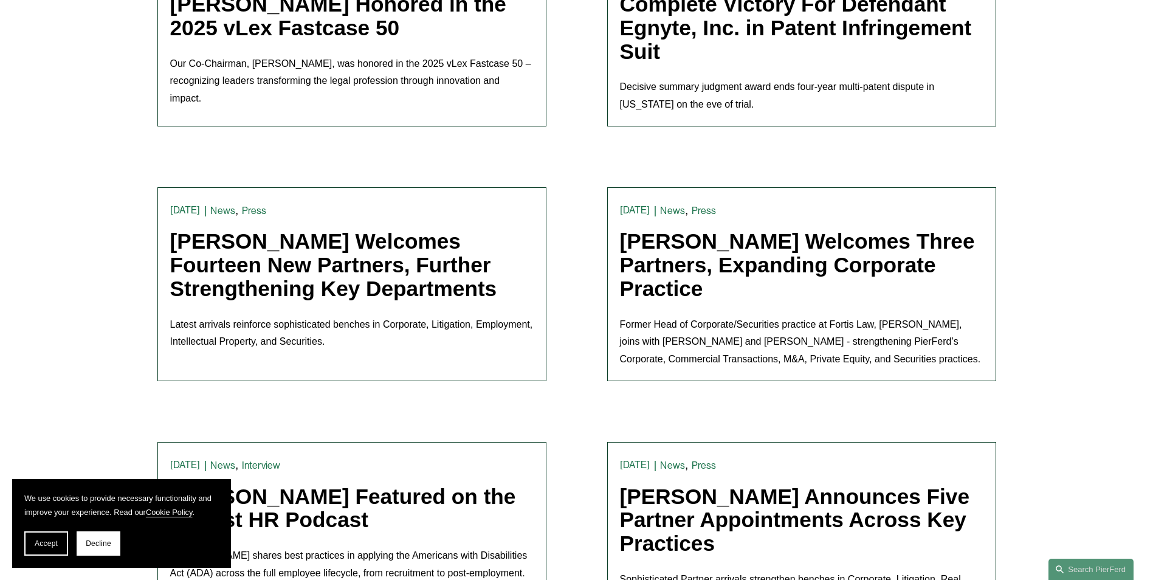 The width and height of the screenshot is (1153, 580). What do you see at coordinates (352, 334) in the screenshot?
I see `p: Latest arrivals reinforce sophisticated benches in Corporate, Litigation, Employment, Intellectua...` at bounding box center [352, 334].